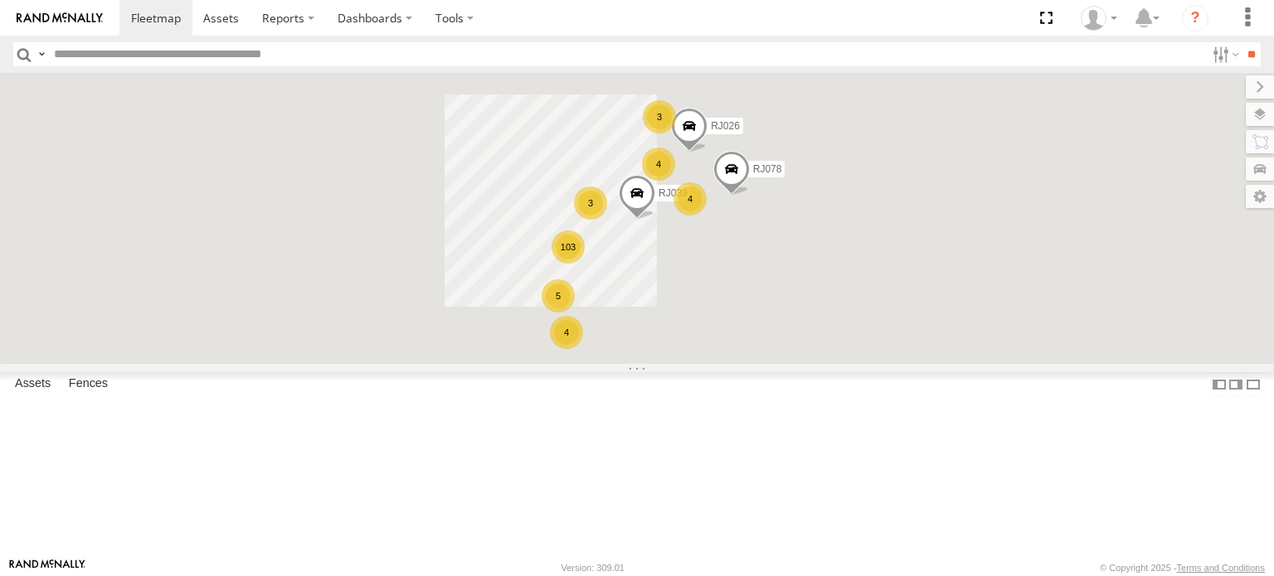 Image resolution: width=1274 pixels, height=576 pixels. I want to click on span: RJ078, so click(767, 169).